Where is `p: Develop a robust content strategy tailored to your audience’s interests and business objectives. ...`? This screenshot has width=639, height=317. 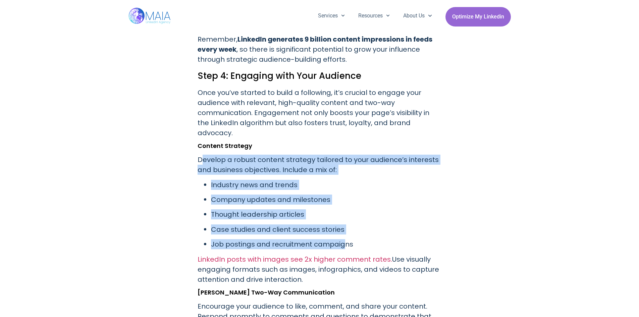
p: Develop a robust content strategy tailored to your audience’s interests and business objectives. ... is located at coordinates (320, 165).